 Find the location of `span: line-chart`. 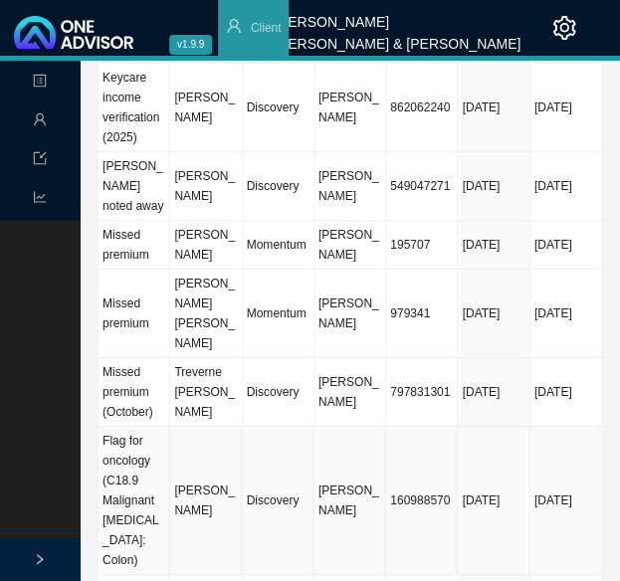

span: line-chart is located at coordinates (40, 199).